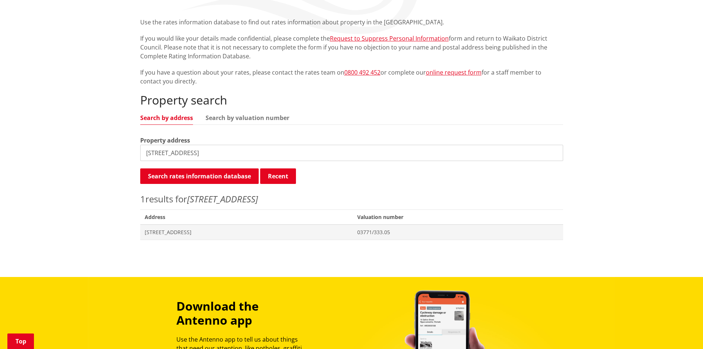  What do you see at coordinates (352, 199) in the screenshot?
I see `p: results for` at bounding box center [352, 199].